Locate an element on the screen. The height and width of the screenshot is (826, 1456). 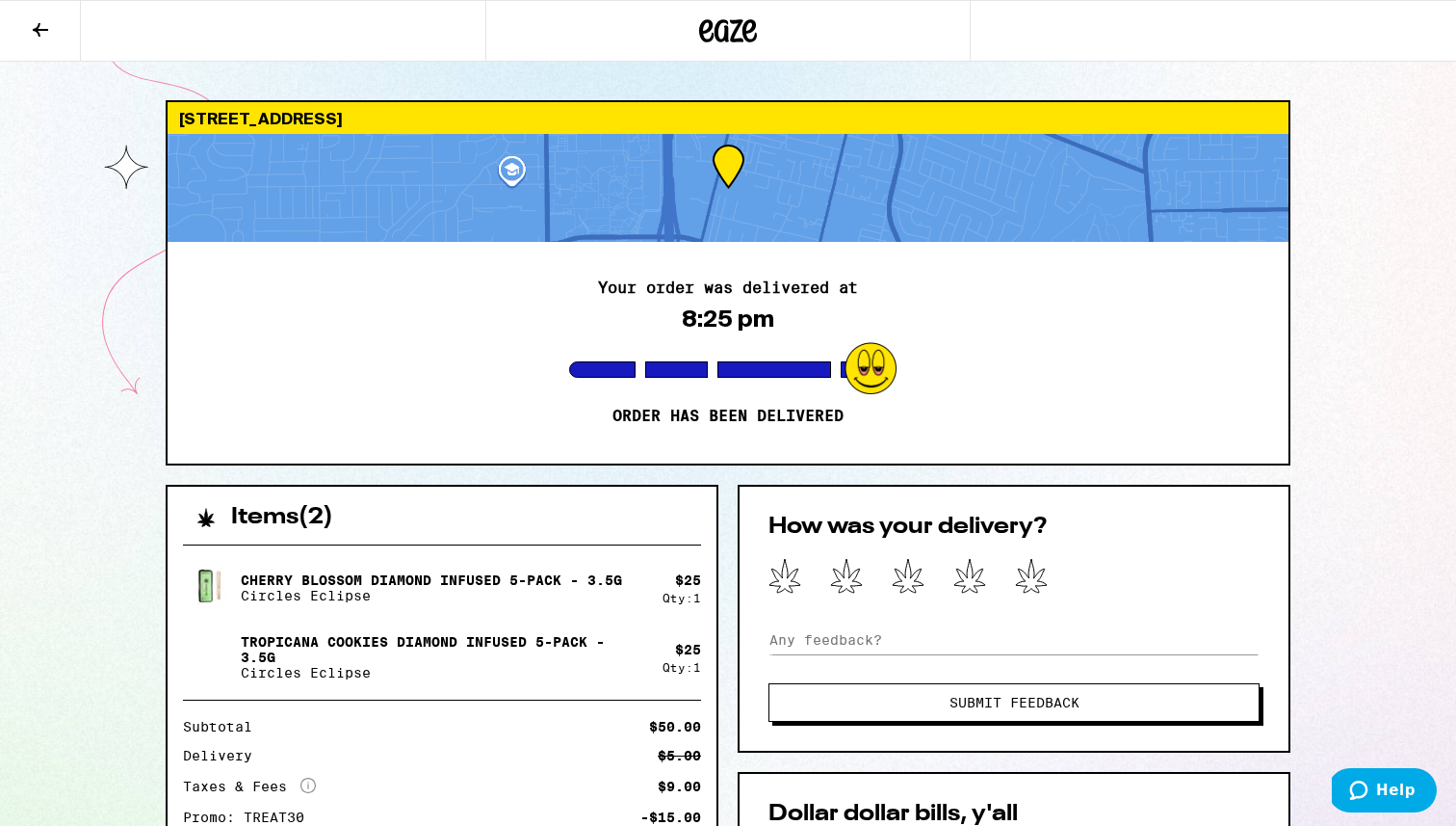
img: Cherry Blossom Diamond Infused 5-Pack - 3.5g is located at coordinates (210, 588).